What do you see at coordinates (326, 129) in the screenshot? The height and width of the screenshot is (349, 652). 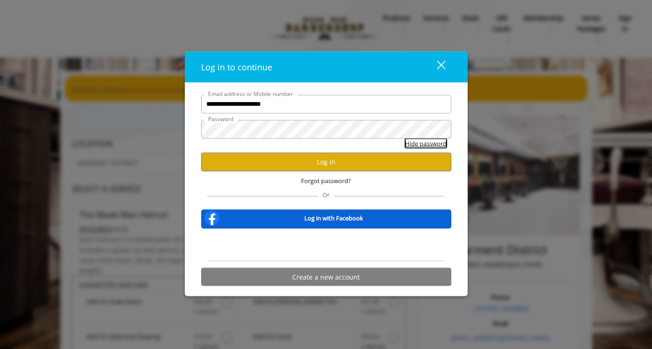 I see `input: Password` at bounding box center [326, 129].